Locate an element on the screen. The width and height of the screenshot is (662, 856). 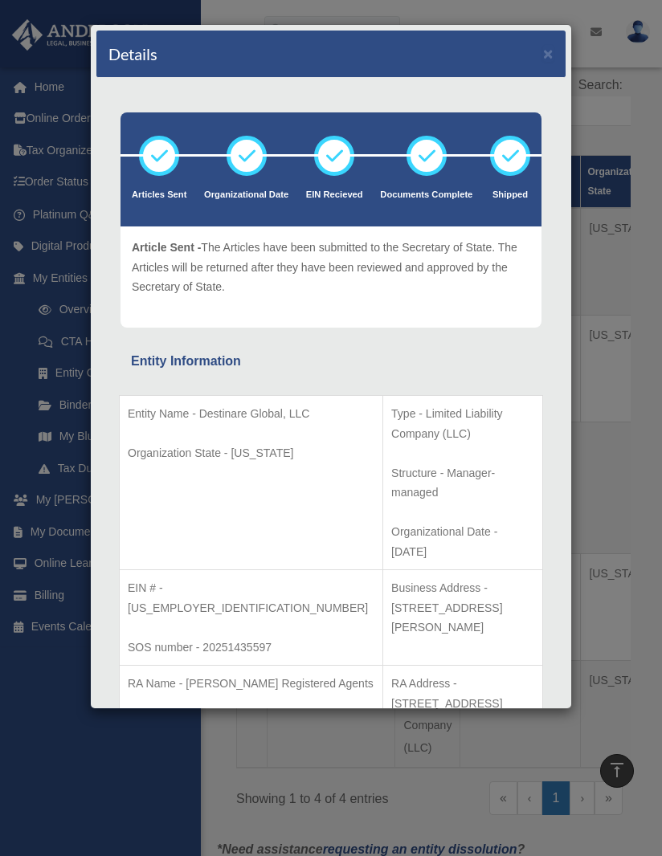
p: Shipped is located at coordinates (510, 195).